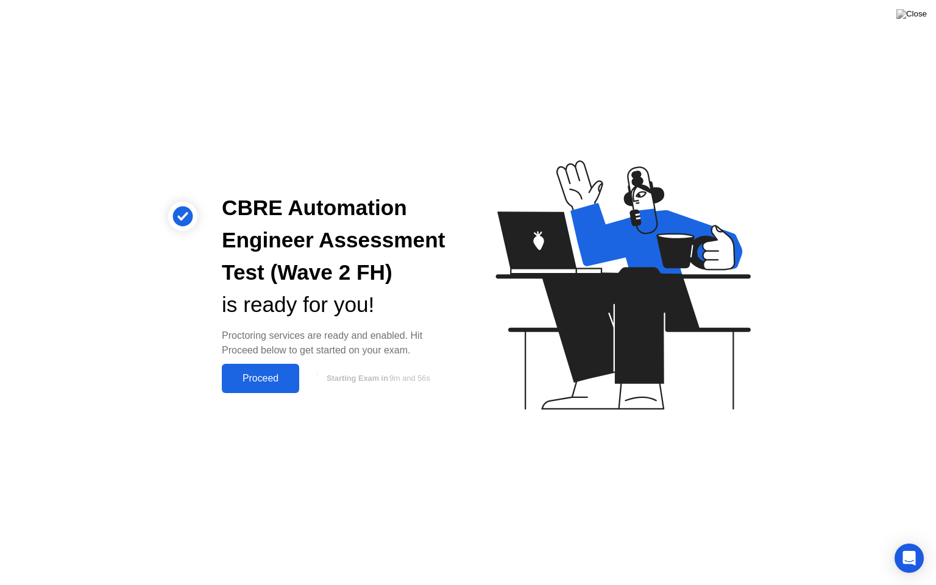 This screenshot has height=585, width=936. What do you see at coordinates (377, 378) in the screenshot?
I see `button: Starting Exam in9m and 56s` at bounding box center [377, 378].